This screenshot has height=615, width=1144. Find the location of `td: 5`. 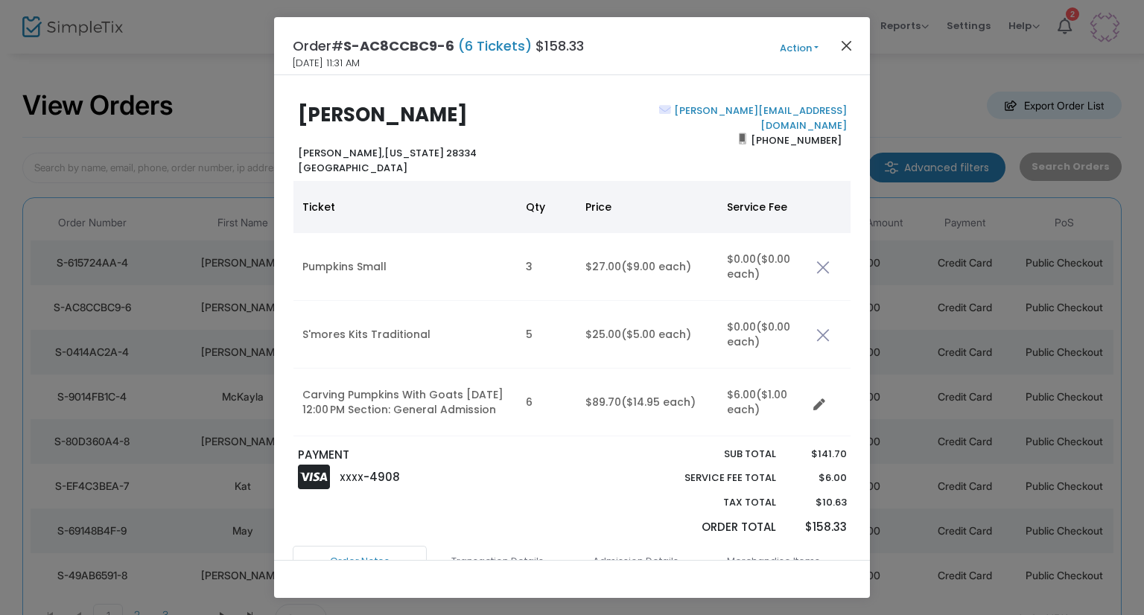

td: 5 is located at coordinates (547, 334).